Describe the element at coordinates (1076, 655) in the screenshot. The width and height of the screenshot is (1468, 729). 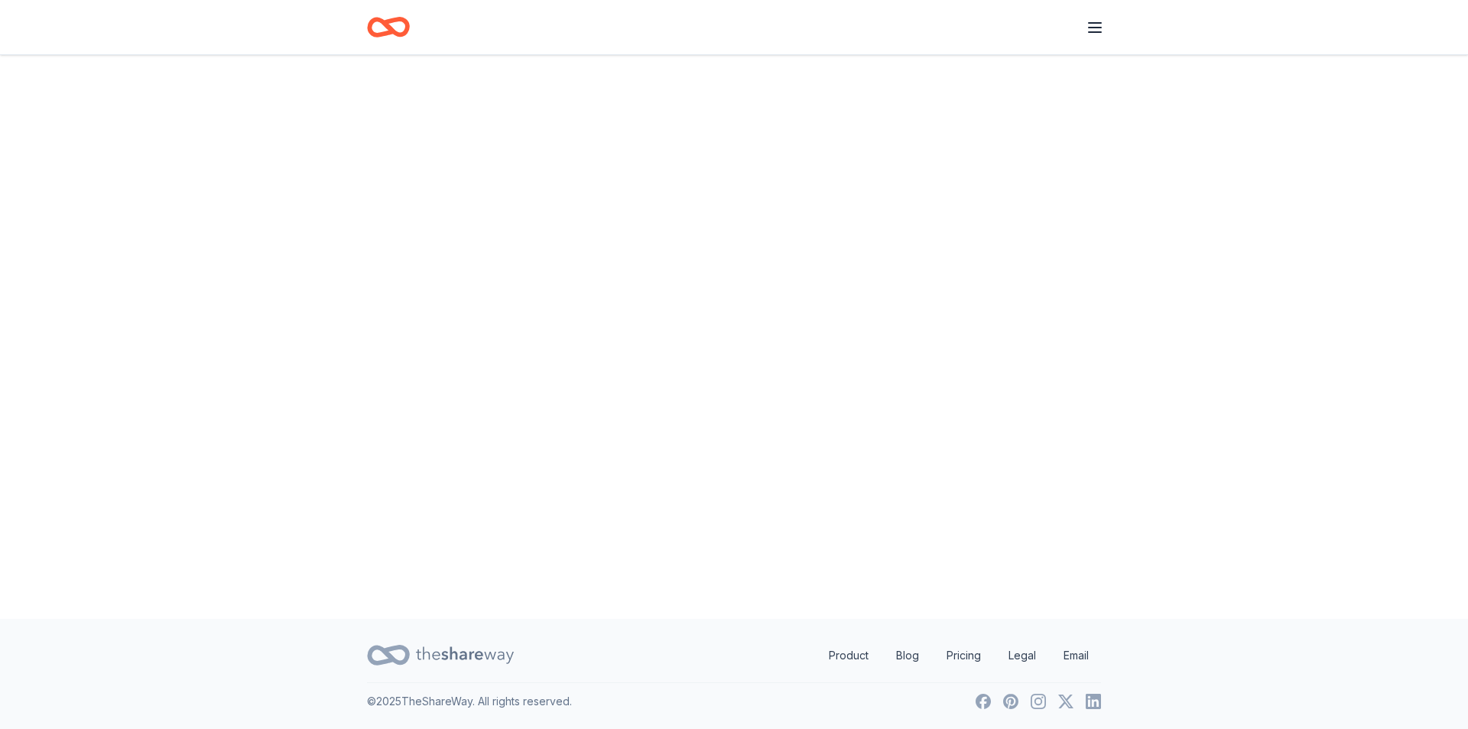
I see `a: Email` at that location.